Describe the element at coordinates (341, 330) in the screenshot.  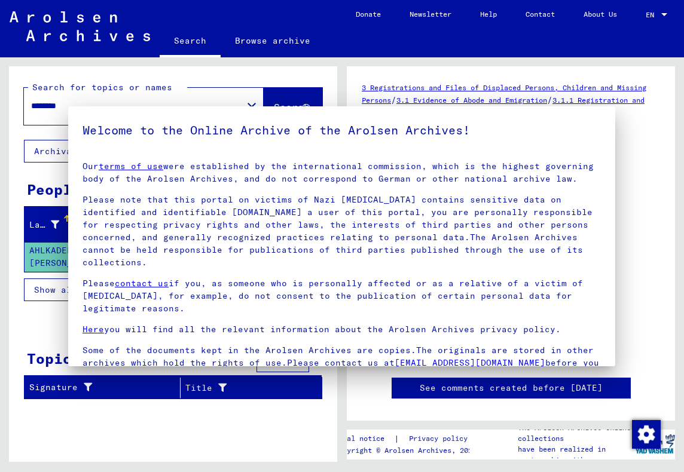
I see `p: you will find all the relevant information about the Arolsen Archives privacy policy.` at that location.